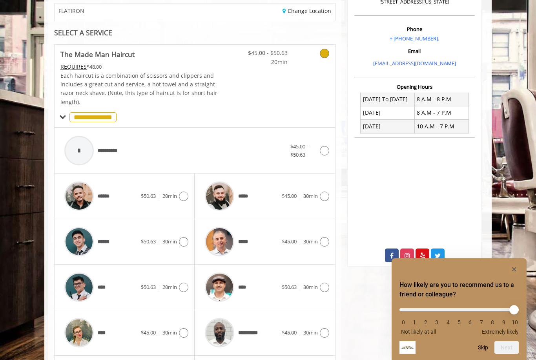 Image resolution: width=536 pixels, height=360 pixels. Describe the element at coordinates (514, 269) in the screenshot. I see `button: Hide survey` at that location.